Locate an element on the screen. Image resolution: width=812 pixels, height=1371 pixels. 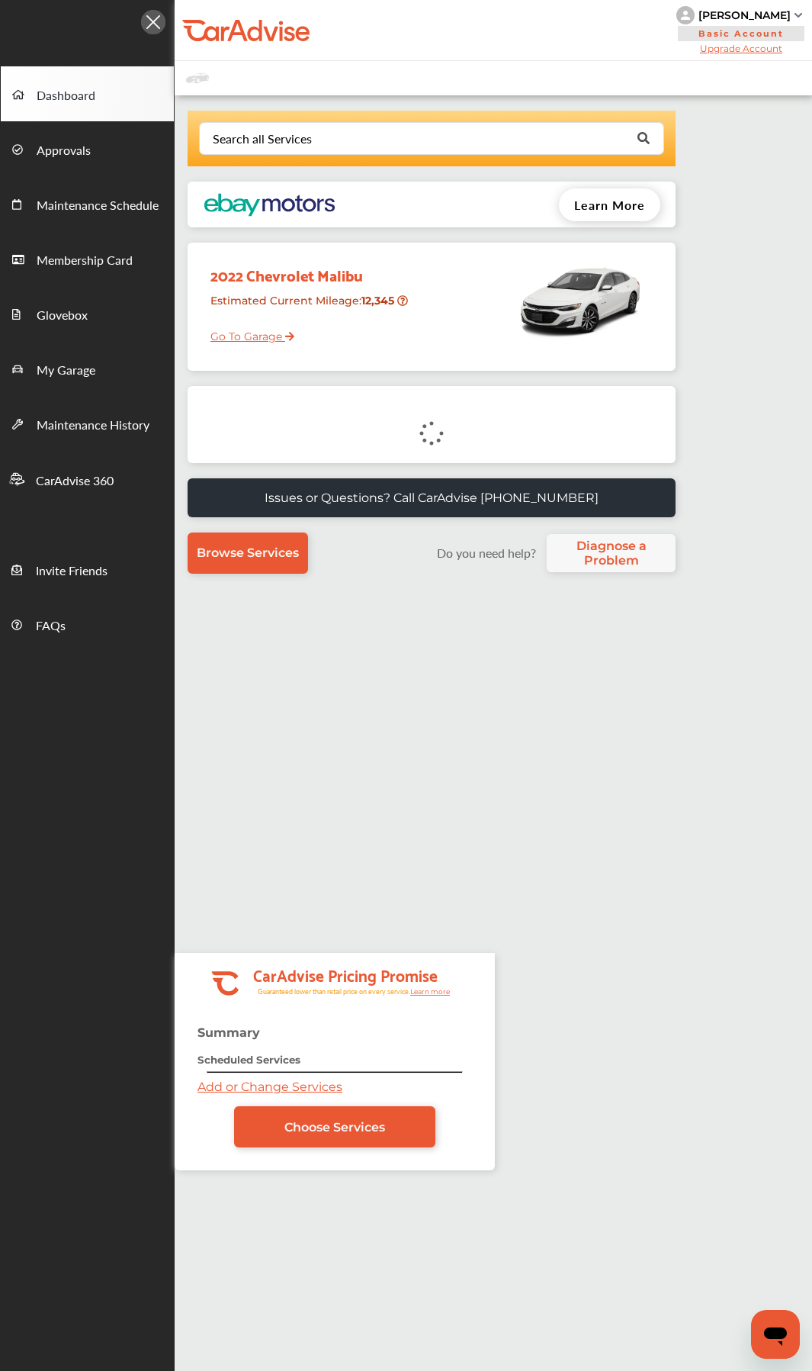
div: current step is located at coordinates (407, 33).